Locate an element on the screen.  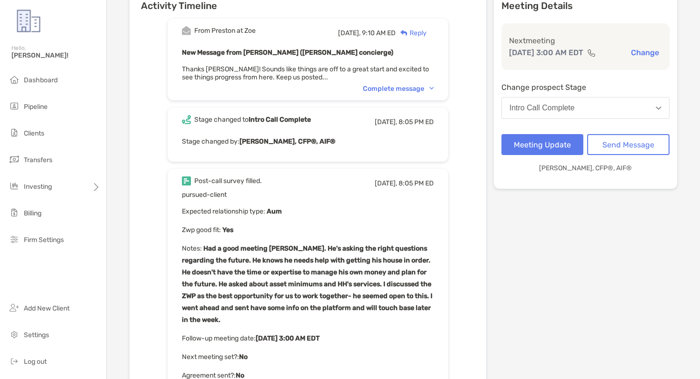
span: pursued-client is located at coordinates (204, 195).